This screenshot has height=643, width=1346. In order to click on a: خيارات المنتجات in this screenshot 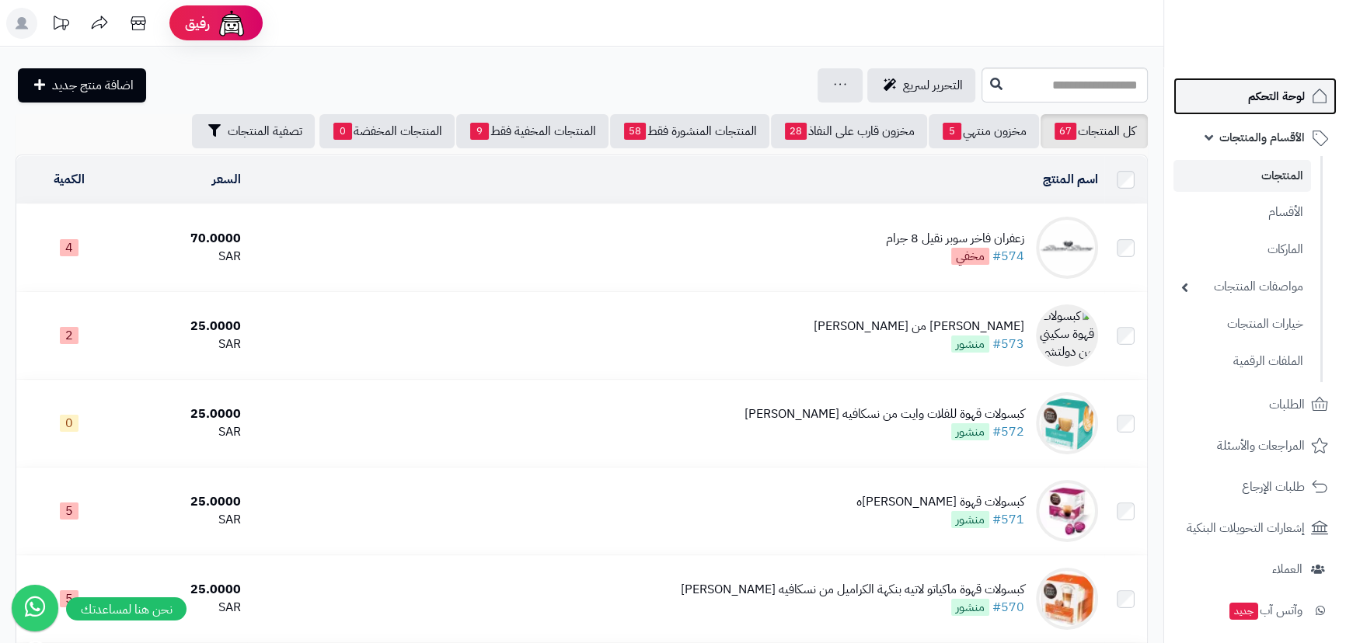, I will do `click(1242, 324)`.